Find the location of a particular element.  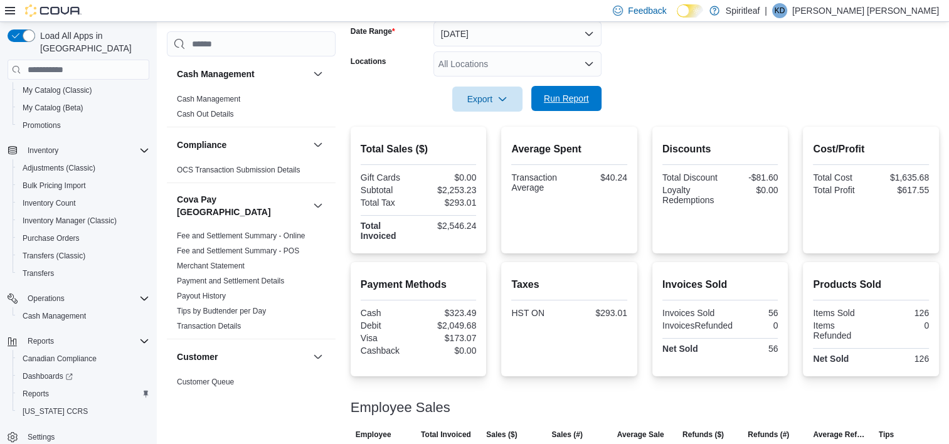

button: Inventory is located at coordinates (43, 151).